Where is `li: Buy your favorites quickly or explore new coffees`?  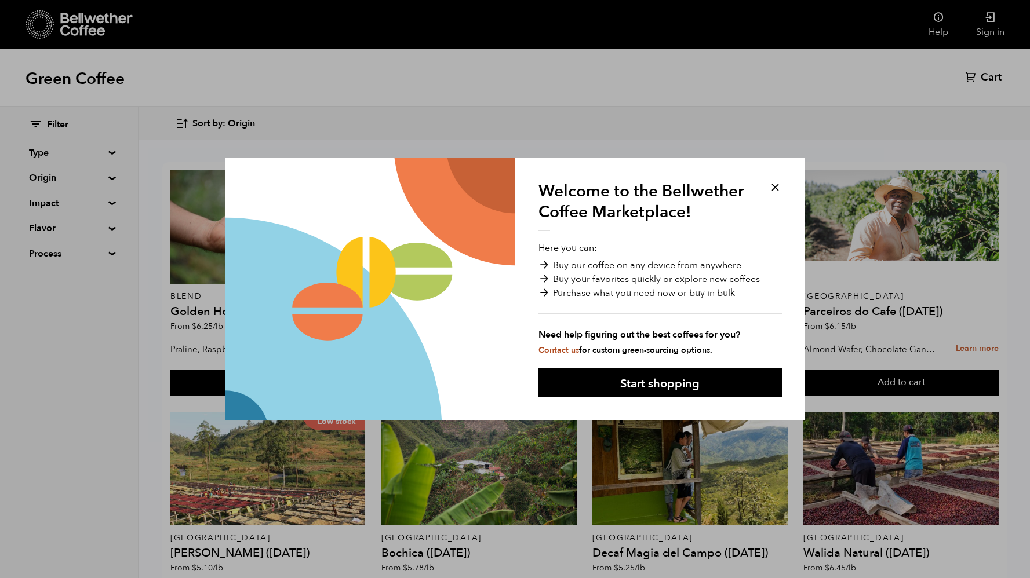 li: Buy your favorites quickly or explore new coffees is located at coordinates (660, 279).